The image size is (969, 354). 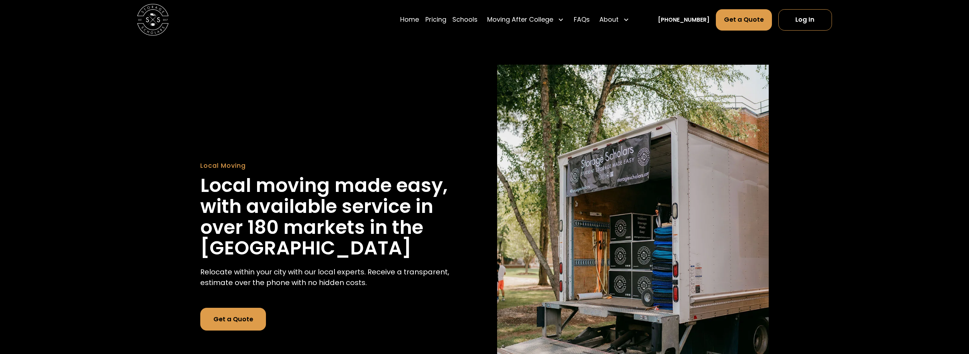 What do you see at coordinates (153, 20) in the screenshot?
I see `img: Storage Scholars main logo` at bounding box center [153, 20].